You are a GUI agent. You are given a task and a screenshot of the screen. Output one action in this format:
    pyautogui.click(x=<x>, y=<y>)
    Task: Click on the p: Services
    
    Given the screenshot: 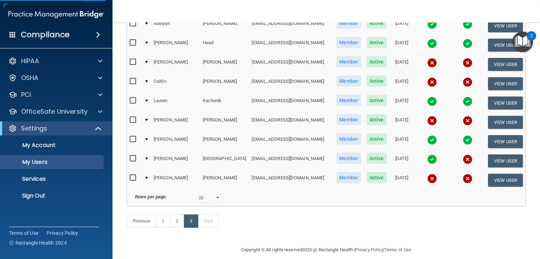 What is the action you would take?
    pyautogui.click(x=52, y=179)
    